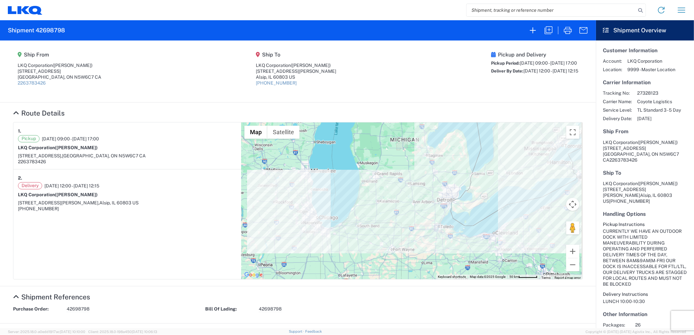 This screenshot has width=694, height=335. What do you see at coordinates (297, 77) in the screenshot?
I see `div: Alsip, IL 60803 US` at bounding box center [297, 77].